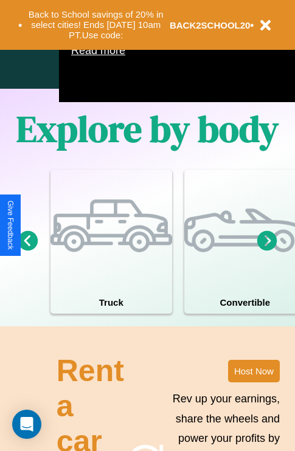 The height and width of the screenshot is (451, 295). Describe the element at coordinates (10, 225) in the screenshot. I see `div: Give Feedback` at that location.